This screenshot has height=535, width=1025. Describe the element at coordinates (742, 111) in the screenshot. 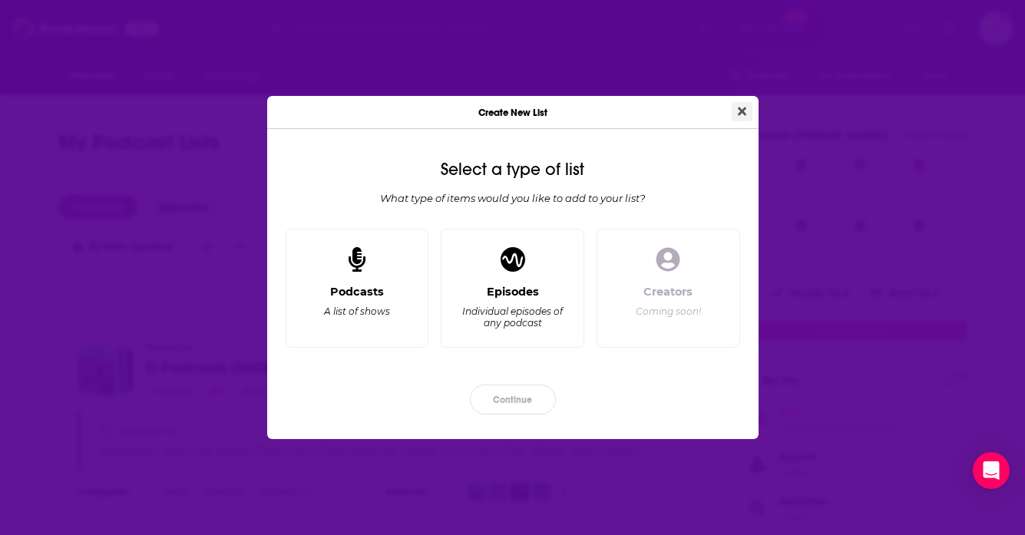

I see `button: Close` at that location.